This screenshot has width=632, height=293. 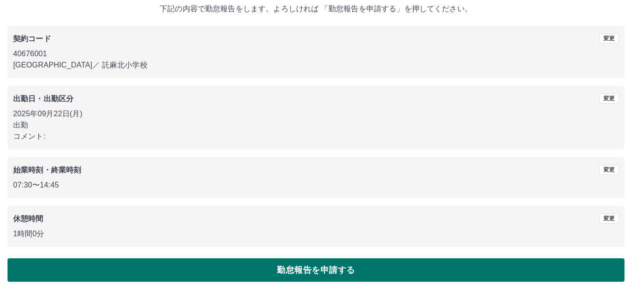 I want to click on b: 始業時刻・終業時刻, so click(x=47, y=170).